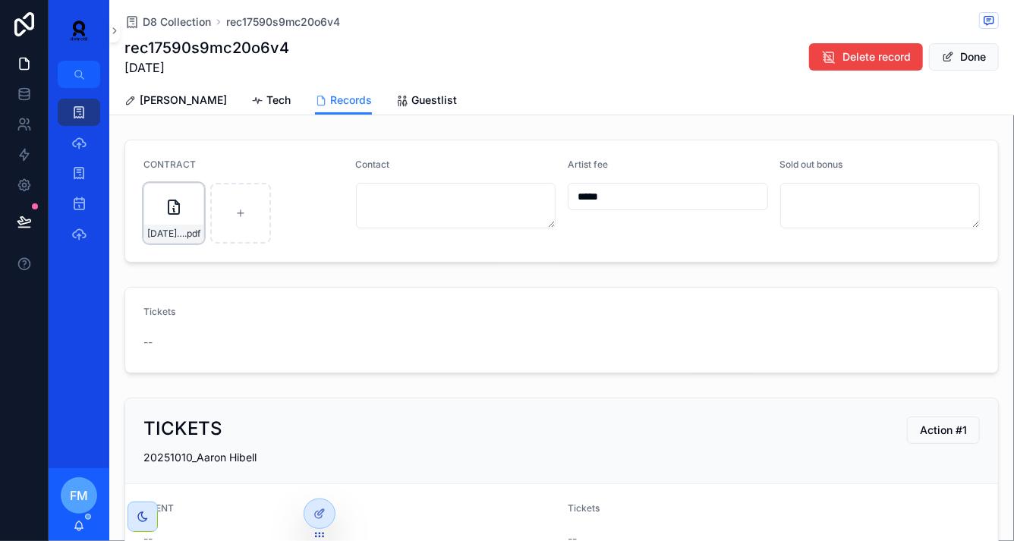  I want to click on span: Guestlist, so click(434, 100).